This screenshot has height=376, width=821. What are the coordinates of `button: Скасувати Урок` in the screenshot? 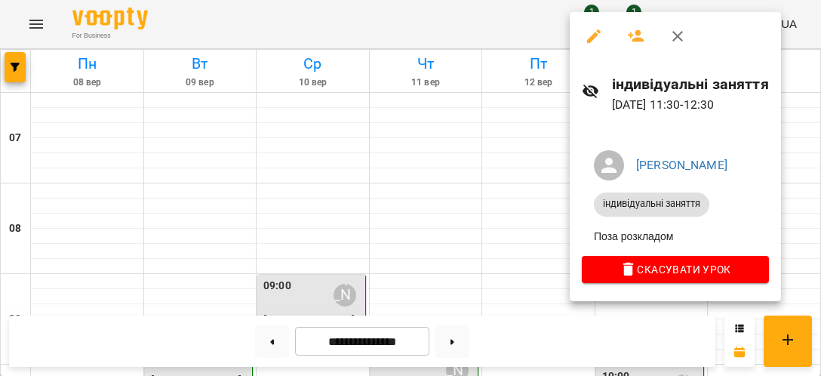 It's located at (675, 269).